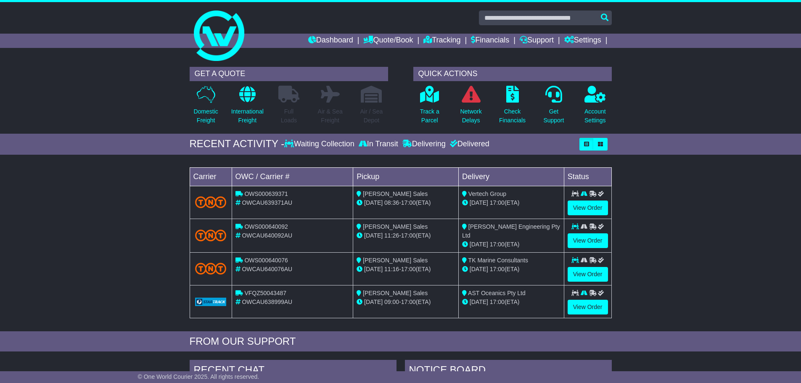 The width and height of the screenshot is (801, 383). Describe the element at coordinates (266, 227) in the screenshot. I see `span: OWS000640092` at that location.